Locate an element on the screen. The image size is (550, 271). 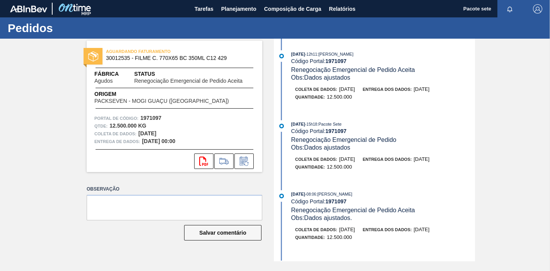
font: Observação is located at coordinates (103, 189).